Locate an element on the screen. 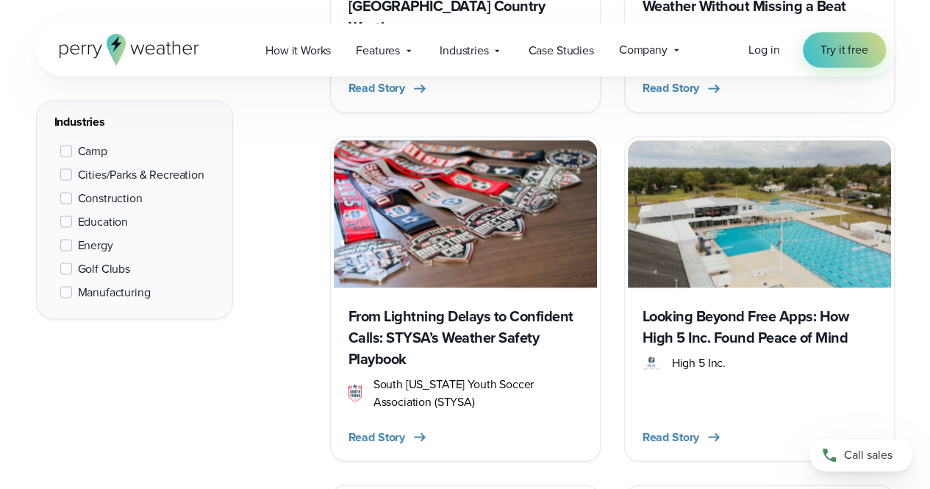 The width and height of the screenshot is (930, 489). div: Industries is located at coordinates (135, 121).